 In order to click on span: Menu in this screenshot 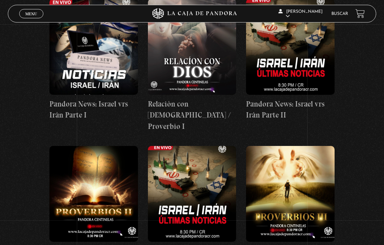, I will do `click(31, 14)`.